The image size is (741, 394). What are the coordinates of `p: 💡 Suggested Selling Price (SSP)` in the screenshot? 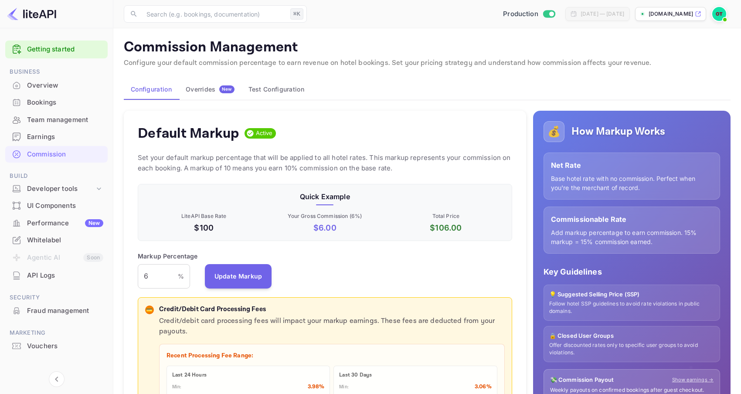 It's located at (632, 295).